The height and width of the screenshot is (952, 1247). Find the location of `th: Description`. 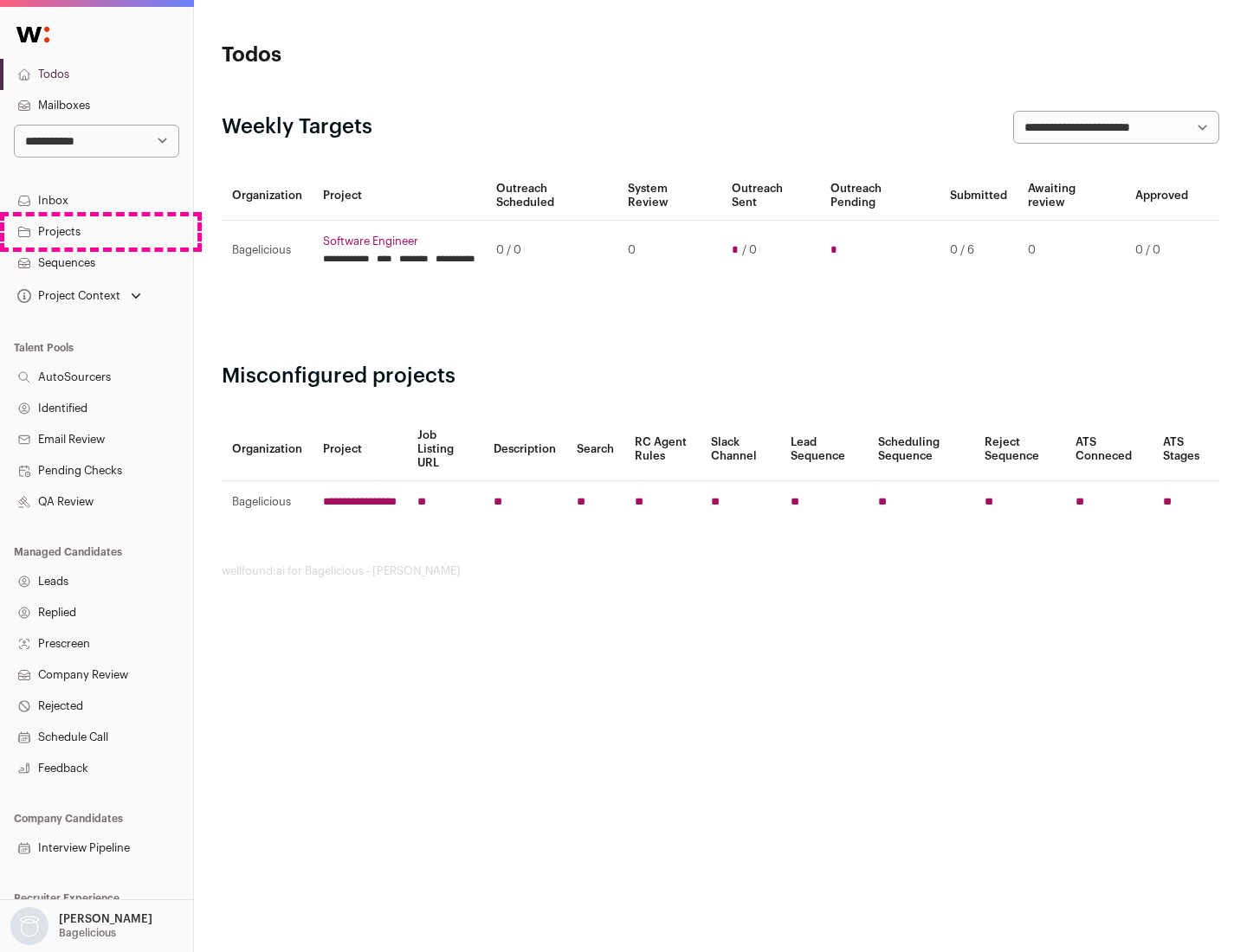

th: Description is located at coordinates (524, 450).